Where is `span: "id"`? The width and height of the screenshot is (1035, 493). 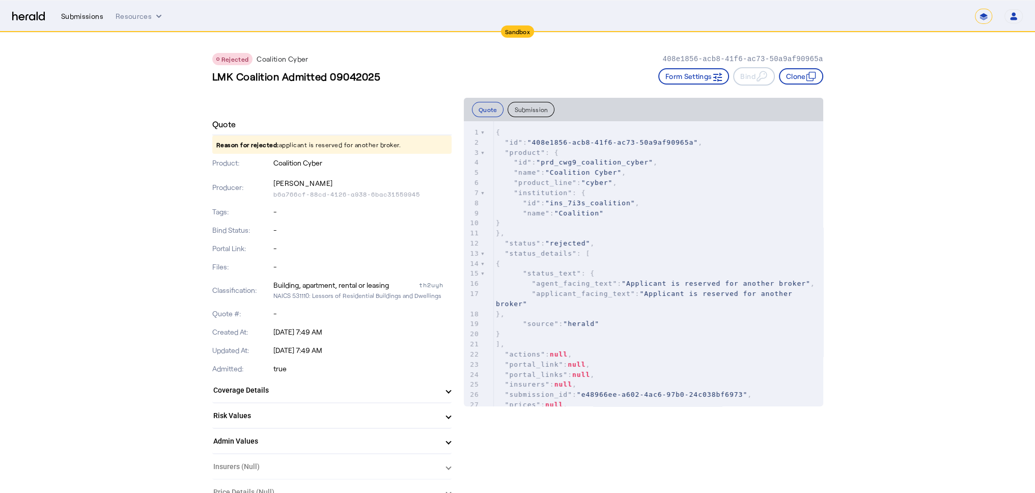 span: "id" is located at coordinates (514, 142).